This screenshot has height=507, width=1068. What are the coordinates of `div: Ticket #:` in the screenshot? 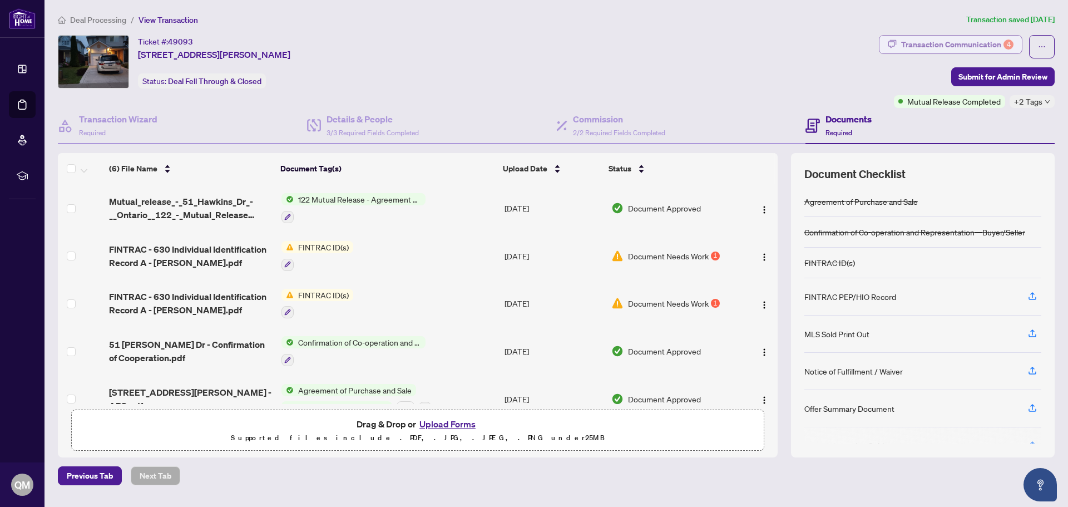 It's located at (165, 41).